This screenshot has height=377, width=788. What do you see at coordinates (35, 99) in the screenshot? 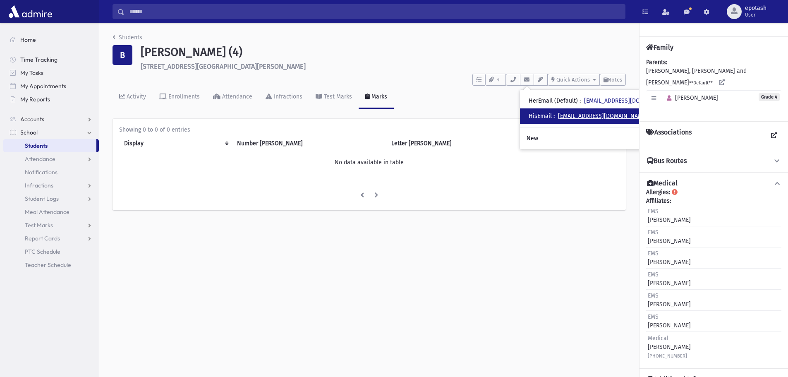
I see `span: My Reports` at bounding box center [35, 99].